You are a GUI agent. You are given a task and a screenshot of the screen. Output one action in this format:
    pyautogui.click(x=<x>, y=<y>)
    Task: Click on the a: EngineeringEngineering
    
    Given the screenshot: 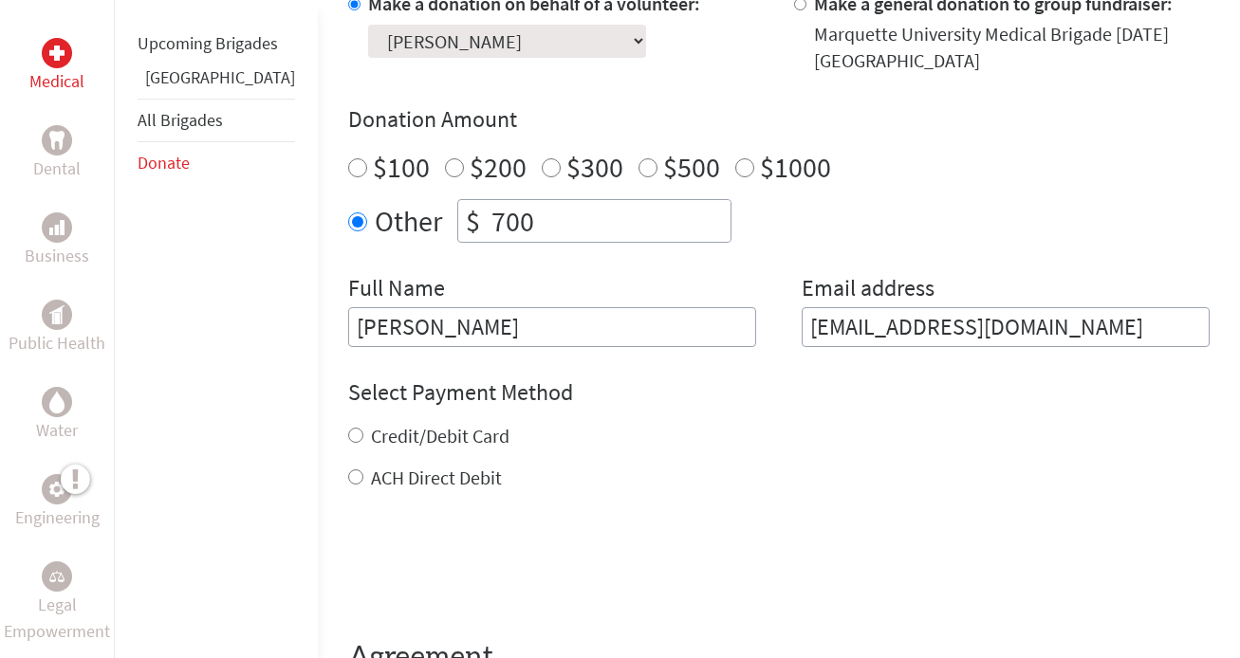 What is the action you would take?
    pyautogui.click(x=57, y=503)
    